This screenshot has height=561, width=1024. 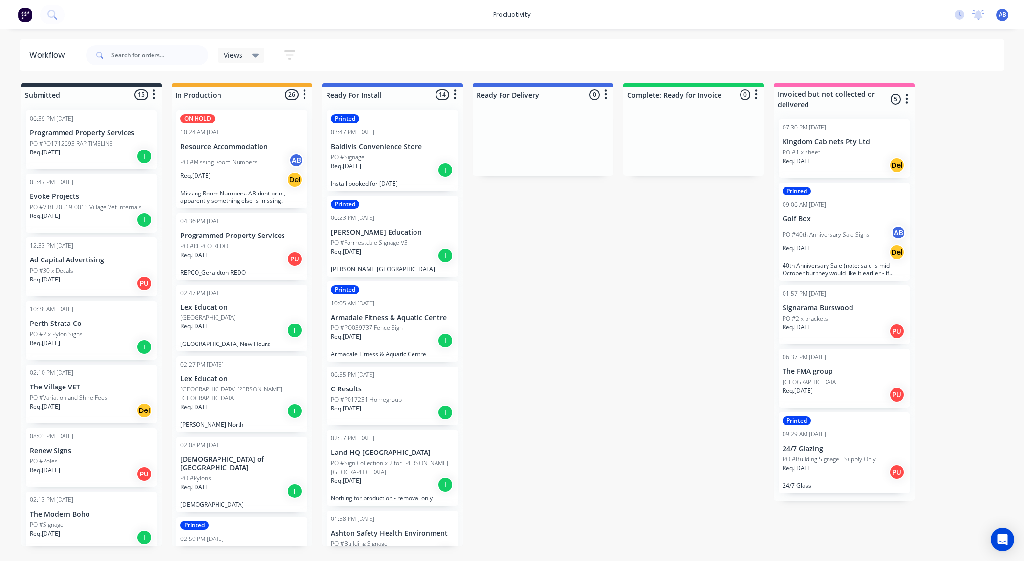 What do you see at coordinates (49, 55) in the screenshot?
I see `div: Workflow` at bounding box center [49, 55].